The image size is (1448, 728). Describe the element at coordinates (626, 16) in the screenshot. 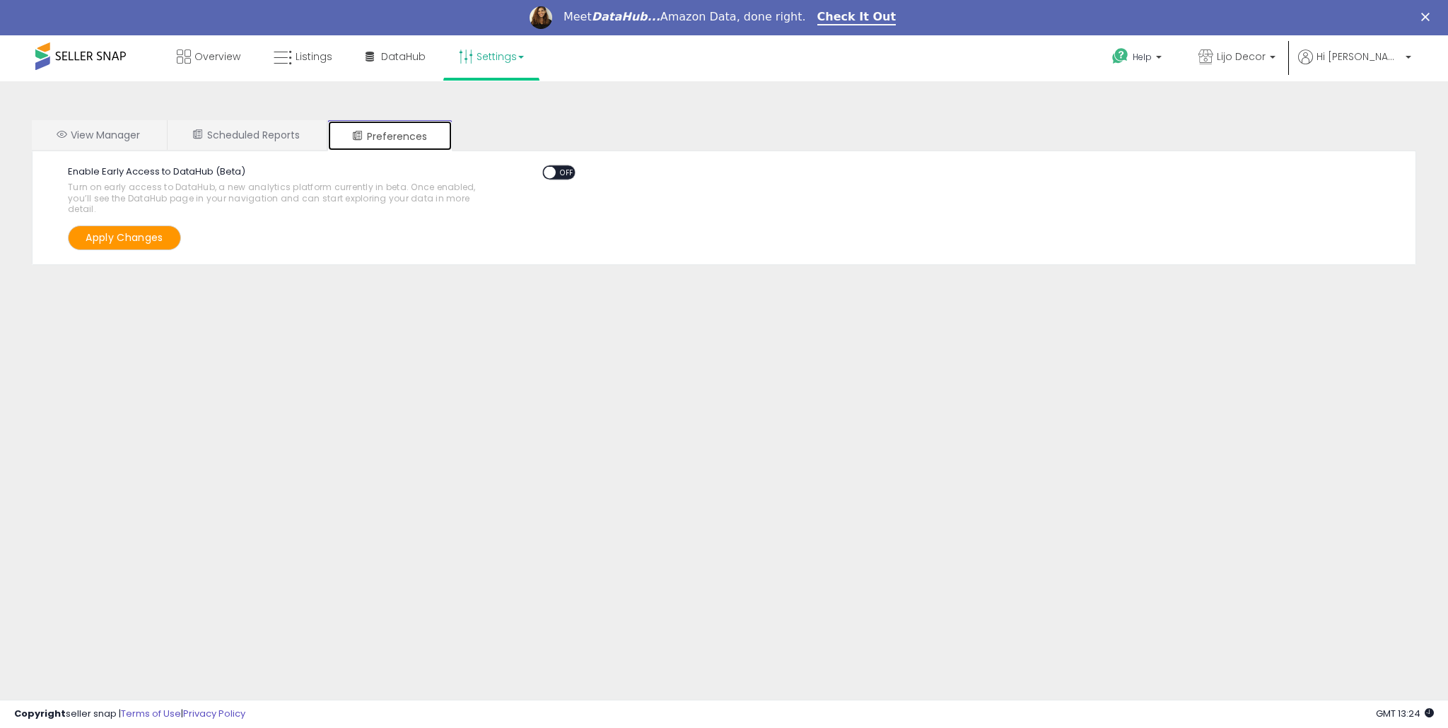

I see `i: DataHub...` at that location.